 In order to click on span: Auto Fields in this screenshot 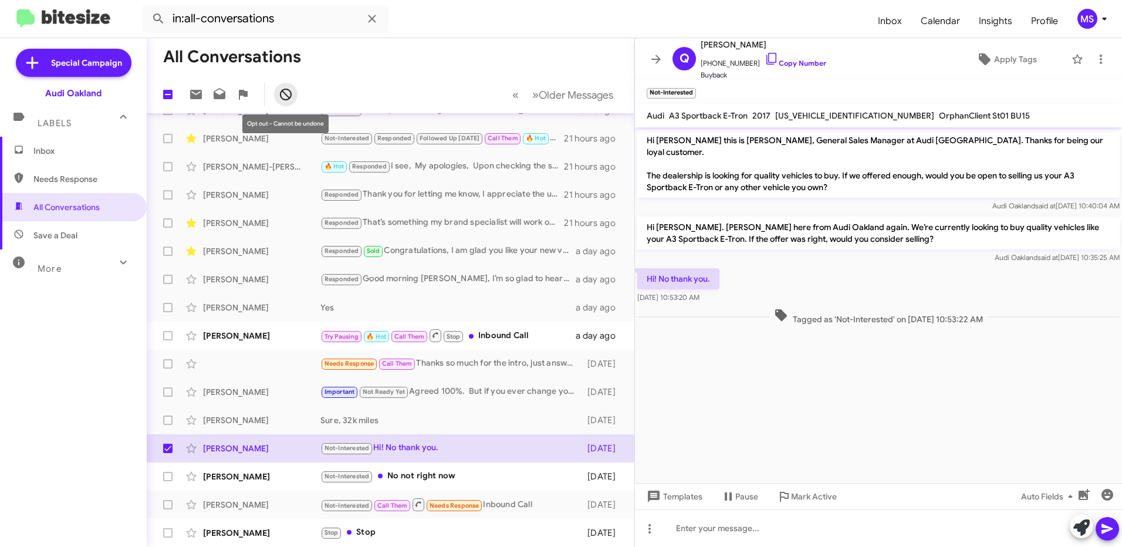, I will do `click(1049, 496)`.